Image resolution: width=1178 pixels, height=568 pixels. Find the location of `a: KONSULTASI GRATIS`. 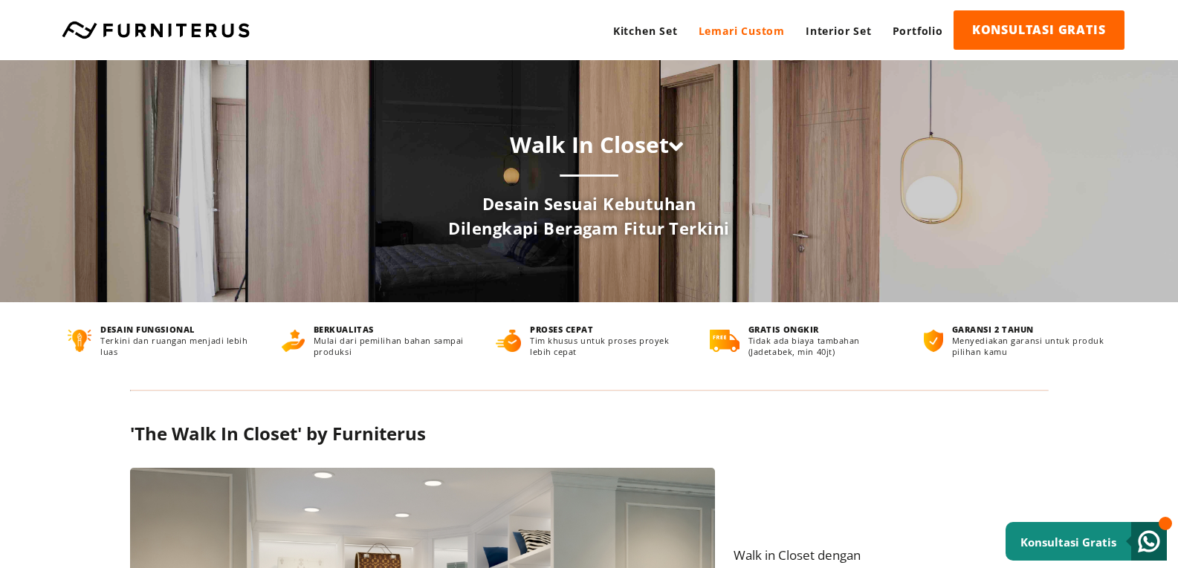

a: KONSULTASI GRATIS is located at coordinates (1039, 30).